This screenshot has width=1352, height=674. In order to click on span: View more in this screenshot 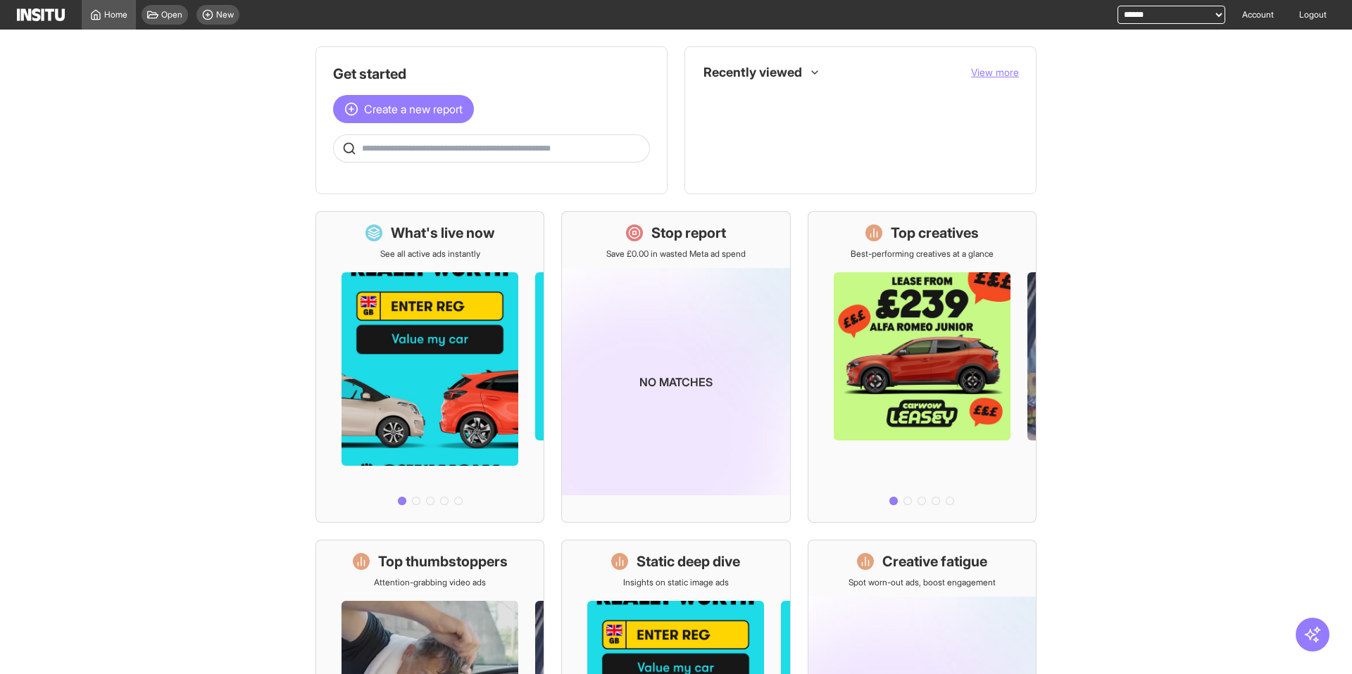, I will do `click(995, 72)`.